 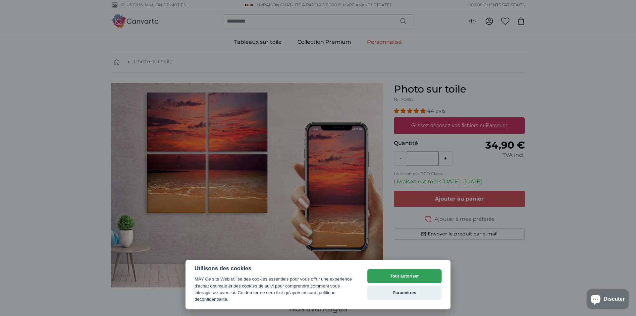 What do you see at coordinates (275, 268) in the screenshot?
I see `h2: Utilisons des cookies` at bounding box center [275, 268].